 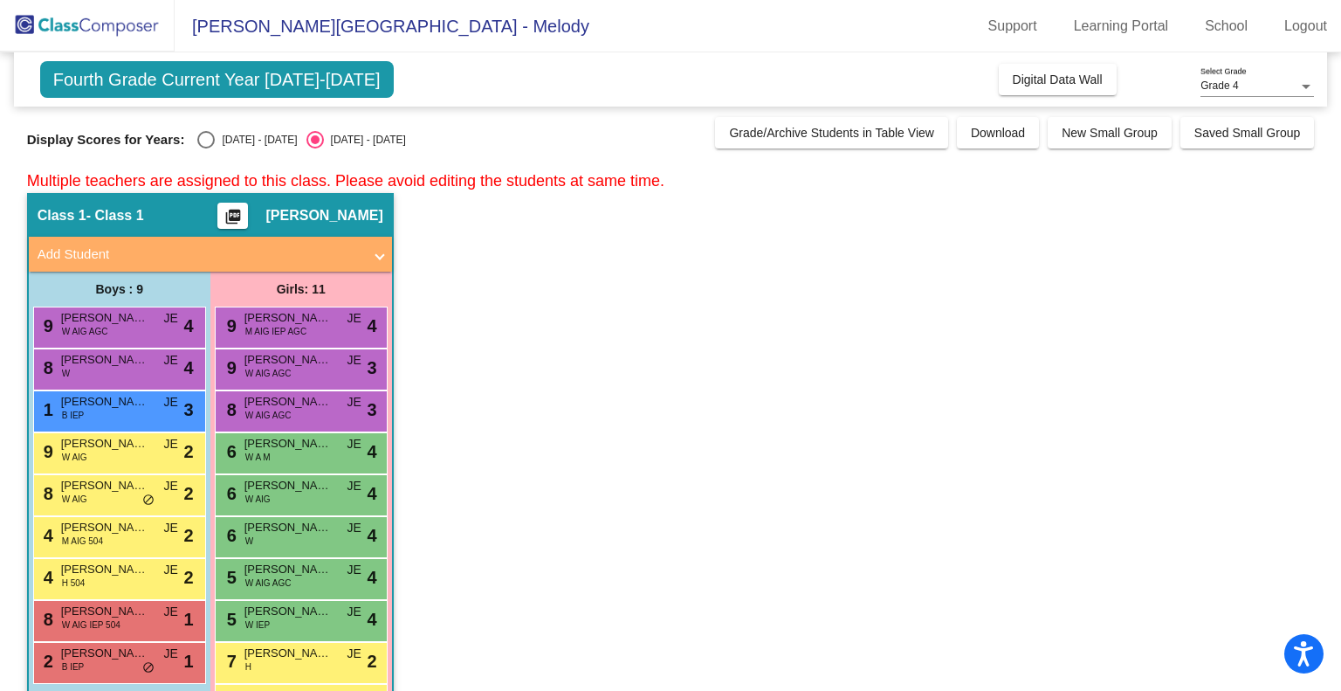 I want to click on span: Display Scores for Years:, so click(x=106, y=140).